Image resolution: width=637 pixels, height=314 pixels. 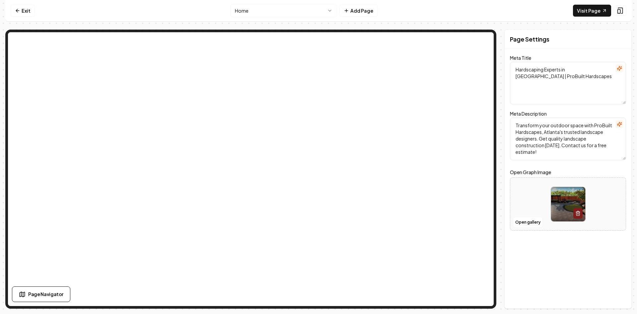 What do you see at coordinates (41, 294) in the screenshot?
I see `button: Page Navigator` at bounding box center [41, 294].